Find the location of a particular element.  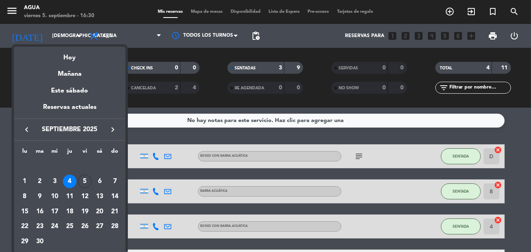

td: 21 de septiembre de 2025 is located at coordinates (115, 211).